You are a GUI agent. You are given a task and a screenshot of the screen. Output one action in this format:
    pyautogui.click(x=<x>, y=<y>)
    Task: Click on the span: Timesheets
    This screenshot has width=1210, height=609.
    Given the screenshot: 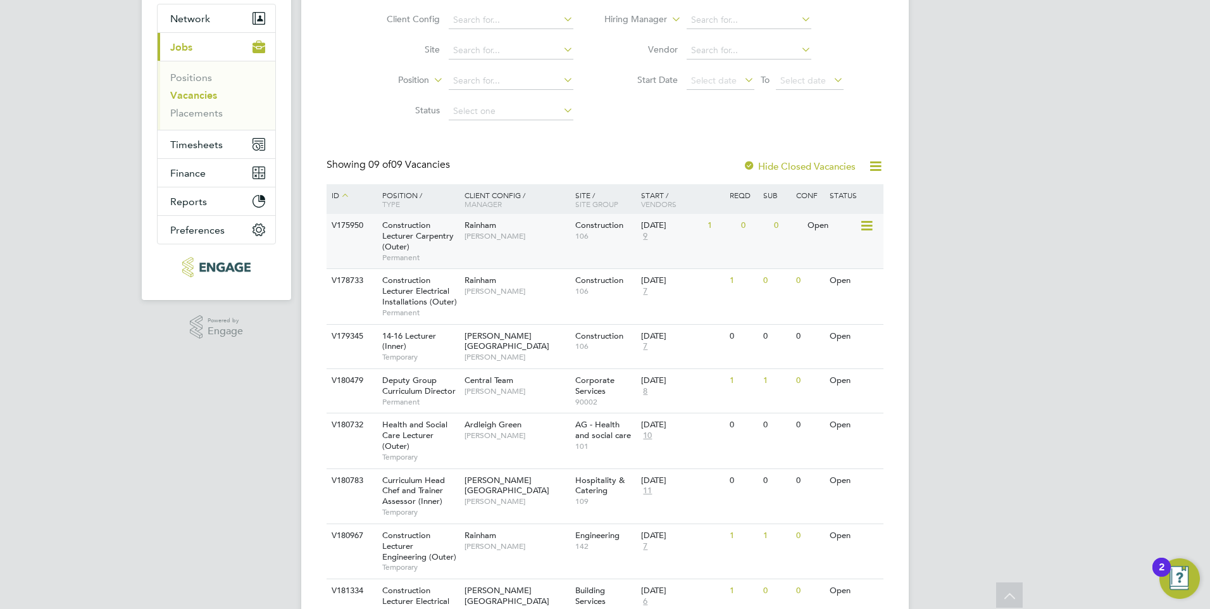 What is the action you would take?
    pyautogui.click(x=196, y=144)
    